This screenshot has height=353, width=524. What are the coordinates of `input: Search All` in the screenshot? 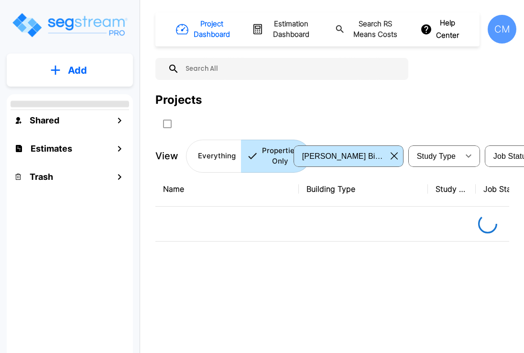 It's located at (291, 69).